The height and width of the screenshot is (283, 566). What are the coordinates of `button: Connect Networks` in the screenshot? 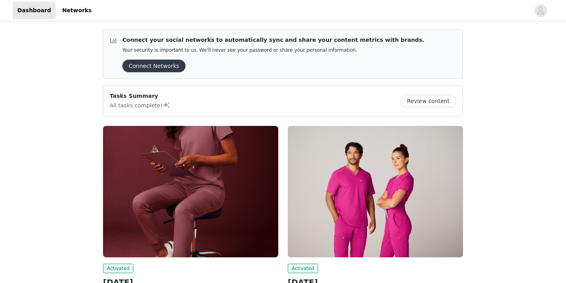 It's located at (154, 66).